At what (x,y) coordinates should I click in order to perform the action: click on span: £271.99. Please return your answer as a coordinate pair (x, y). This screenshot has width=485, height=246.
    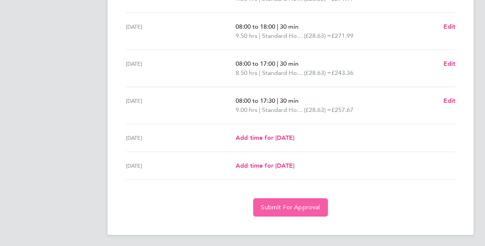
    Looking at the image, I should click on (342, 35).